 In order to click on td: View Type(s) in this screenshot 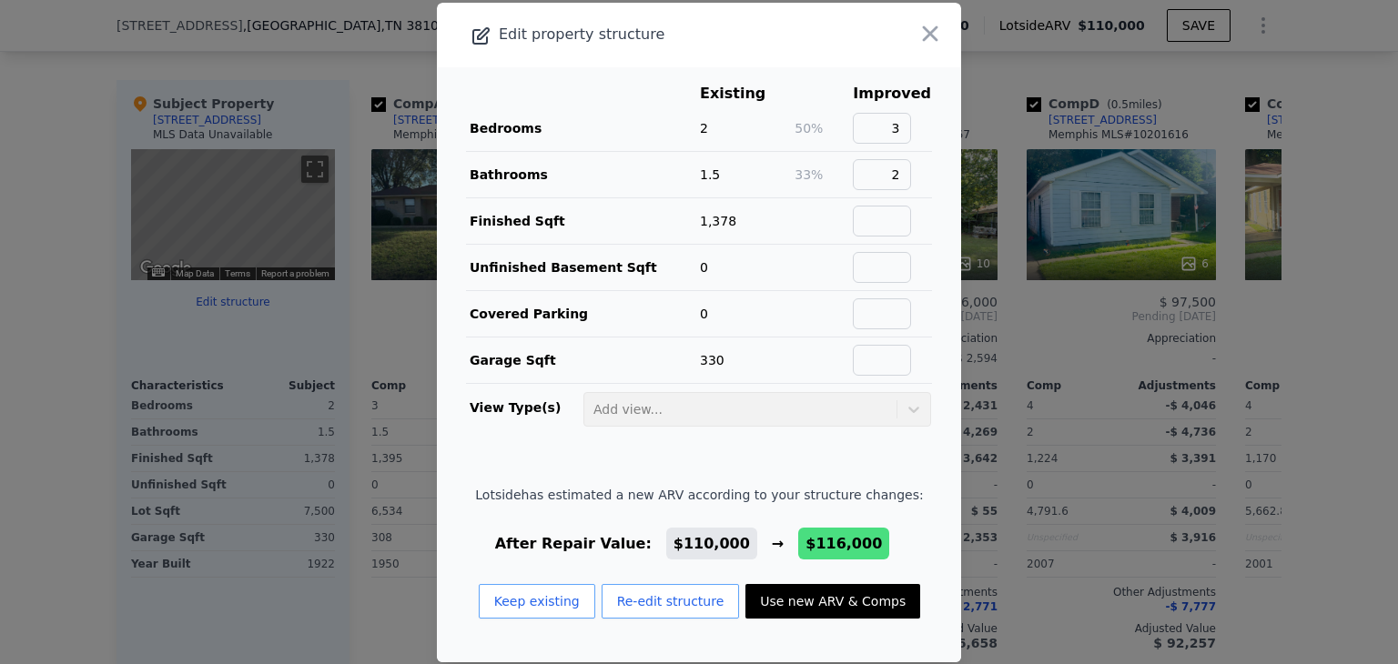, I will do `click(524, 406)`.